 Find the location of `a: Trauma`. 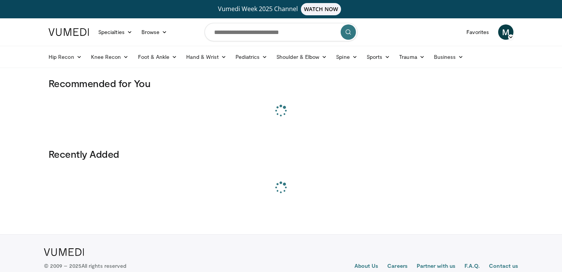

a: Trauma is located at coordinates (412, 57).